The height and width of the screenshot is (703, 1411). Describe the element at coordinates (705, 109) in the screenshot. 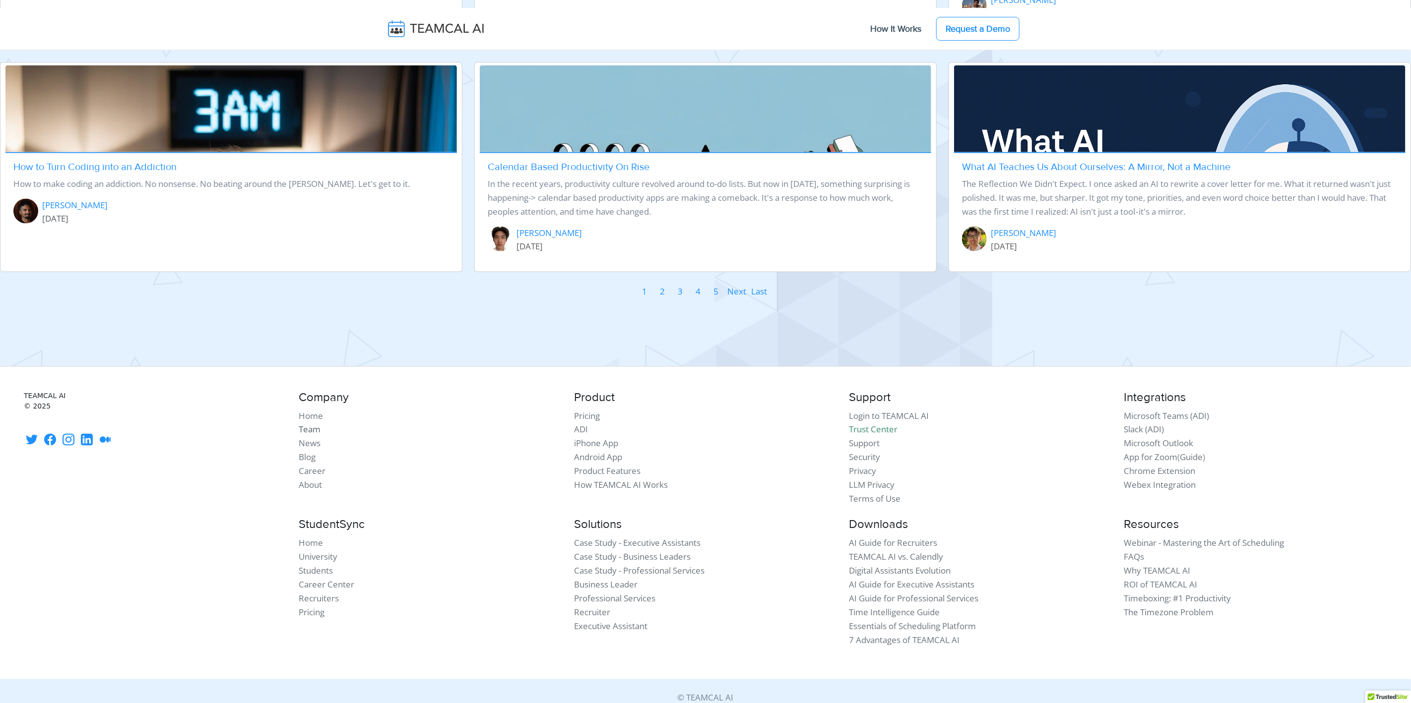

I see `a: image of Calendar Based Productivity On Rise` at that location.